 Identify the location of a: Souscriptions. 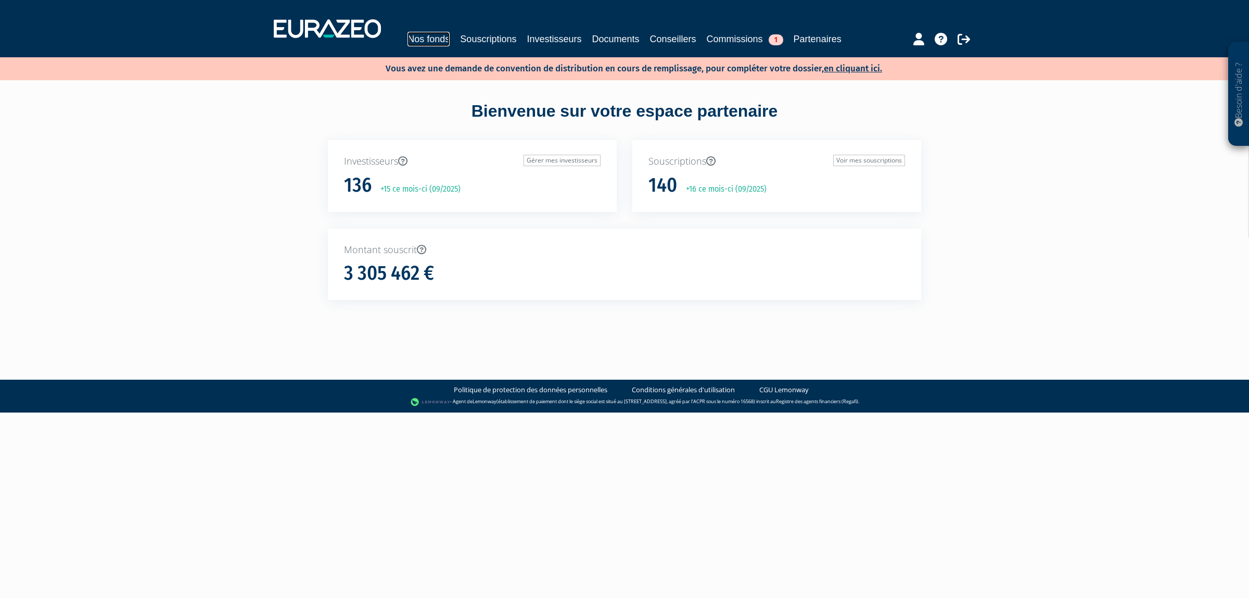
(488, 39).